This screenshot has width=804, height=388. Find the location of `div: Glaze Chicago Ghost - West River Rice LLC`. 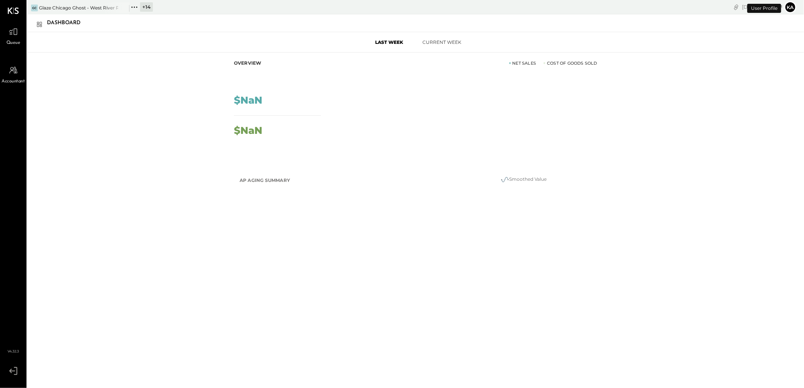

div: Glaze Chicago Ghost - West River Rice LLC is located at coordinates (78, 8).